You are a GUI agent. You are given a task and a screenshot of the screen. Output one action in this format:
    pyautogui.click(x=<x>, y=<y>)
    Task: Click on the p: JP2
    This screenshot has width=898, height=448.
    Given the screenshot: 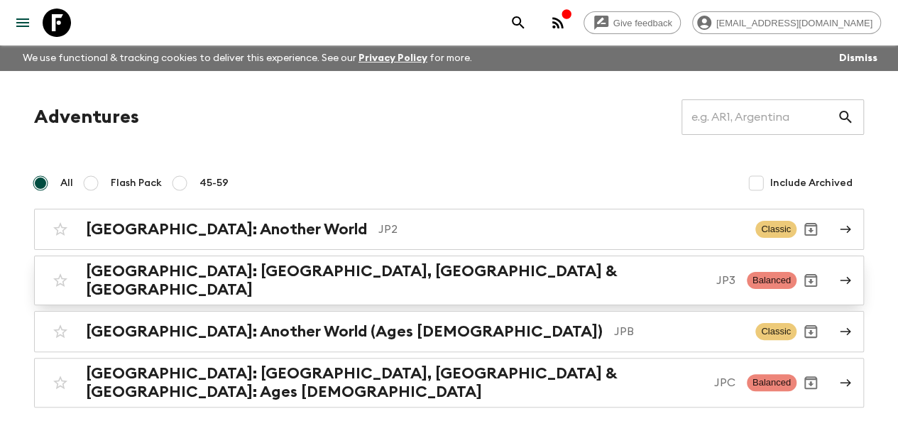 What is the action you would take?
    pyautogui.click(x=561, y=229)
    